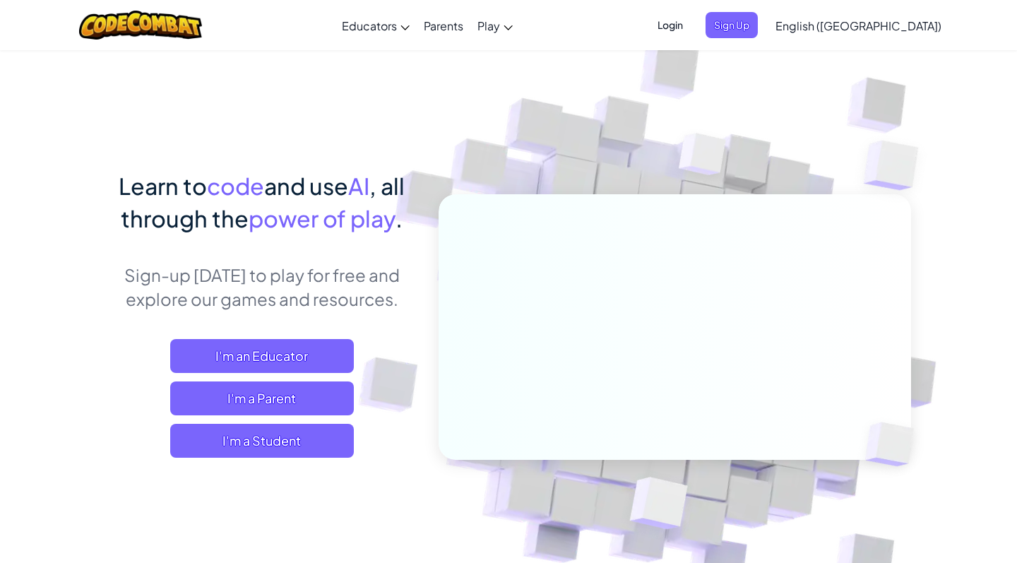 The height and width of the screenshot is (563, 1017). What do you see at coordinates (670, 25) in the screenshot?
I see `span: Login` at bounding box center [670, 25].